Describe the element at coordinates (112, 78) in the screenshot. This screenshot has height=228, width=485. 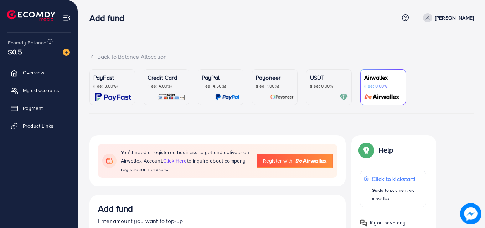
I see `p: PayFast` at that location.